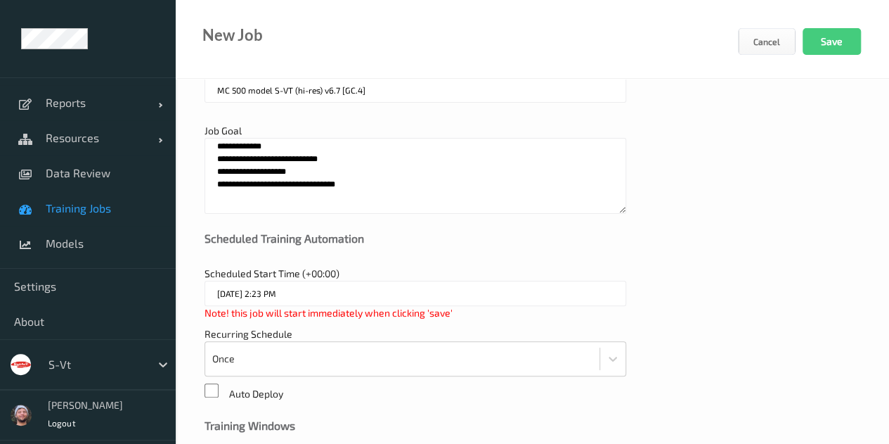 The width and height of the screenshot is (889, 444). Describe the element at coordinates (832, 41) in the screenshot. I see `button: Save` at that location.